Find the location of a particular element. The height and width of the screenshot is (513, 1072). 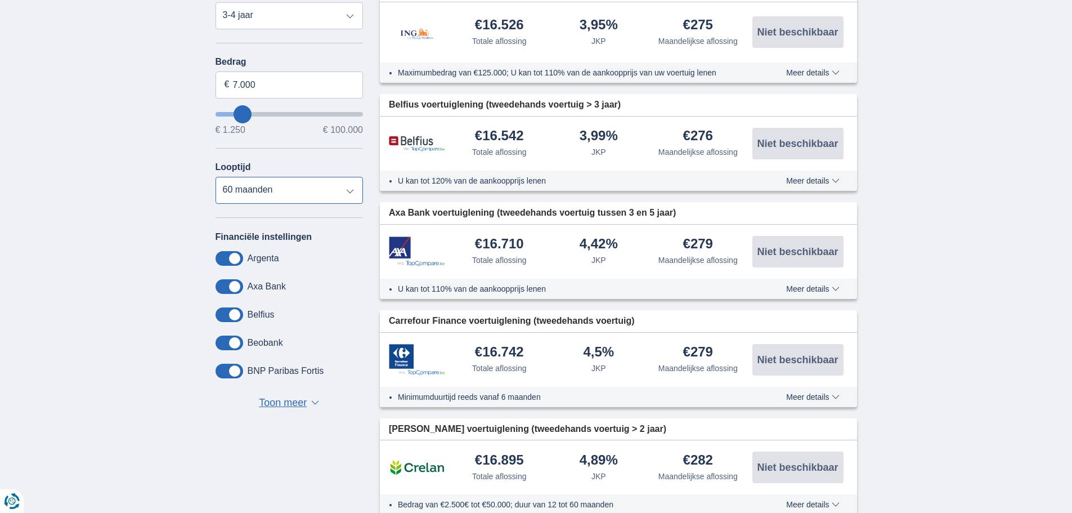

span: Carrefour Finance voertuiglening (tweedehands voertuig) is located at coordinates (512, 321).